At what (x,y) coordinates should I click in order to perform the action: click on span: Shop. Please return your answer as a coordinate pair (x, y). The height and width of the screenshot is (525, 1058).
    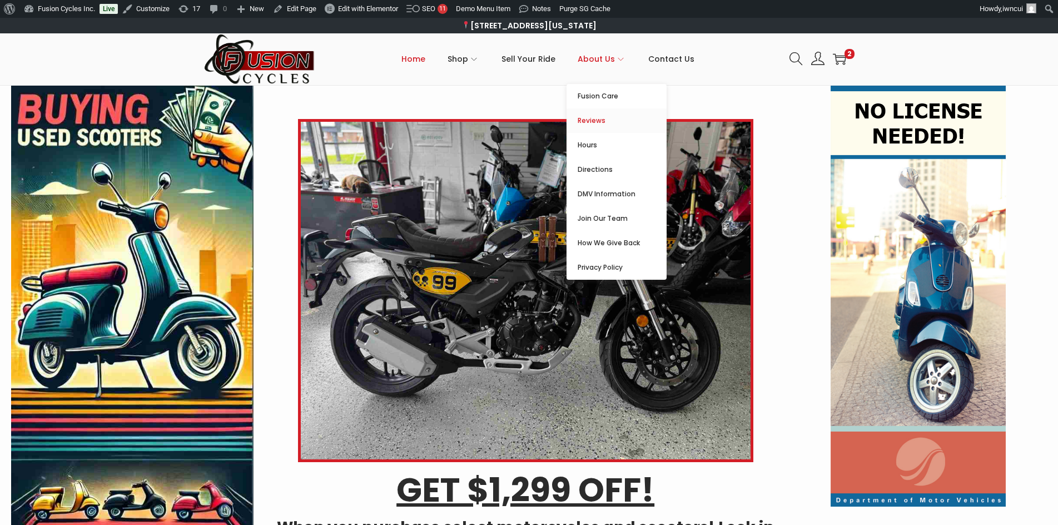
    Looking at the image, I should click on (458, 59).